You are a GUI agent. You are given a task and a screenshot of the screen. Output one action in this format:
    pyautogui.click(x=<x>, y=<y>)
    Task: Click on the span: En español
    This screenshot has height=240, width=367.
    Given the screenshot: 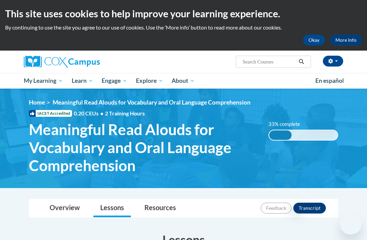 What is the action you would take?
    pyautogui.click(x=330, y=81)
    